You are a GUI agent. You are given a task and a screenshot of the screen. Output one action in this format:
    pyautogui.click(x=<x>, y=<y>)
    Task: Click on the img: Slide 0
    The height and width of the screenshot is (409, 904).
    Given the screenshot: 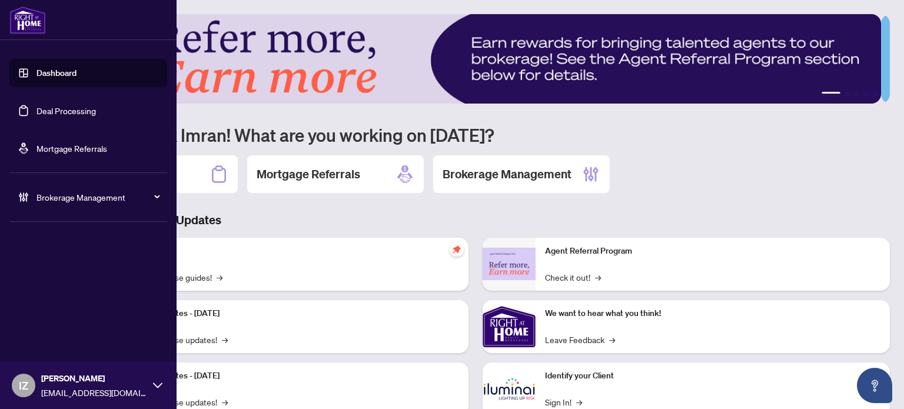 What is the action you would take?
    pyautogui.click(x=471, y=59)
    